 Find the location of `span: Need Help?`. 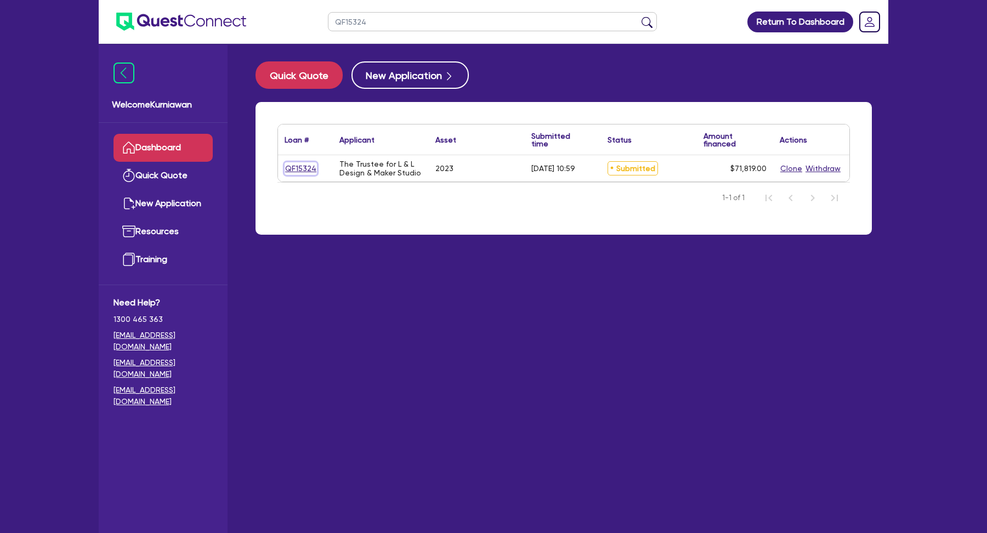

span: Need Help? is located at coordinates (163, 303).